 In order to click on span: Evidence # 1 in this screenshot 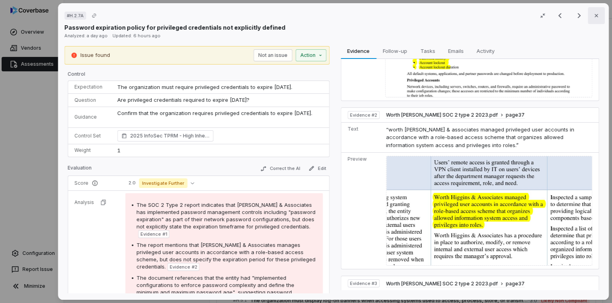, I will do `click(154, 234)`.